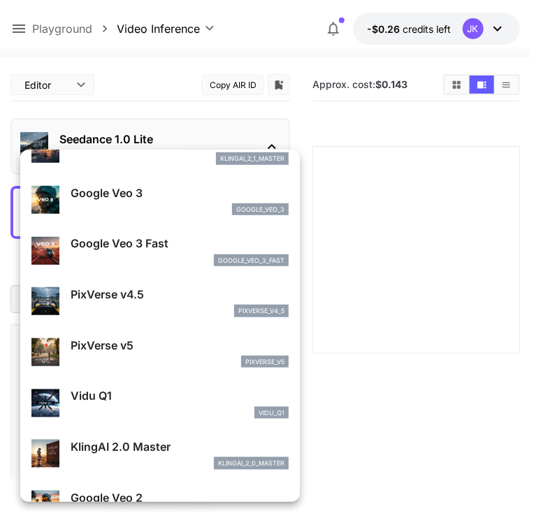 The width and height of the screenshot is (541, 513). What do you see at coordinates (506, 480) in the screenshot?
I see `div: Chat Widget` at bounding box center [506, 480].